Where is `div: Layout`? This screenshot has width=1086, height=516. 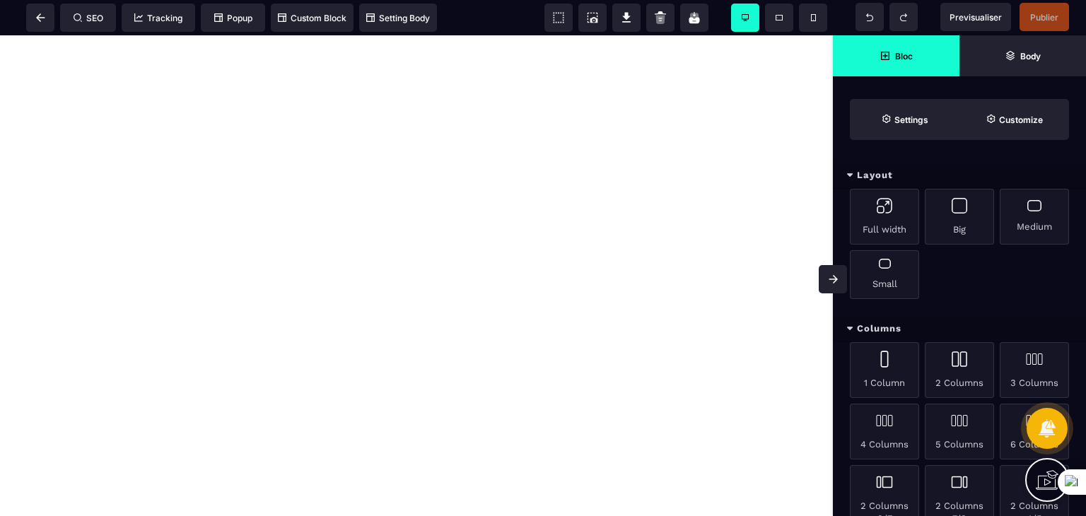 div: Layout is located at coordinates (959, 175).